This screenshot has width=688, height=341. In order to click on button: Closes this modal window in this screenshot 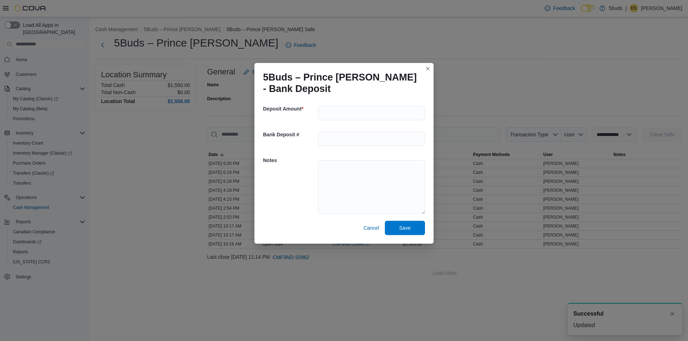, I will do `click(428, 69)`.